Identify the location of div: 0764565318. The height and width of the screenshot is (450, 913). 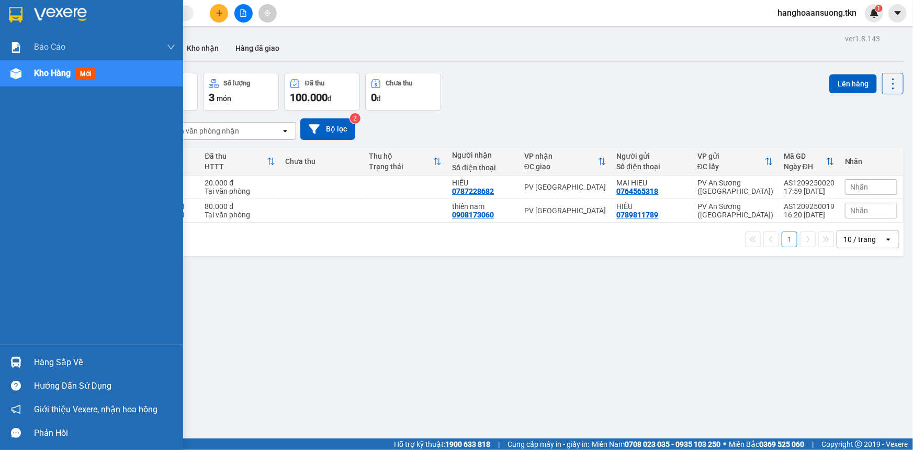
(638, 191).